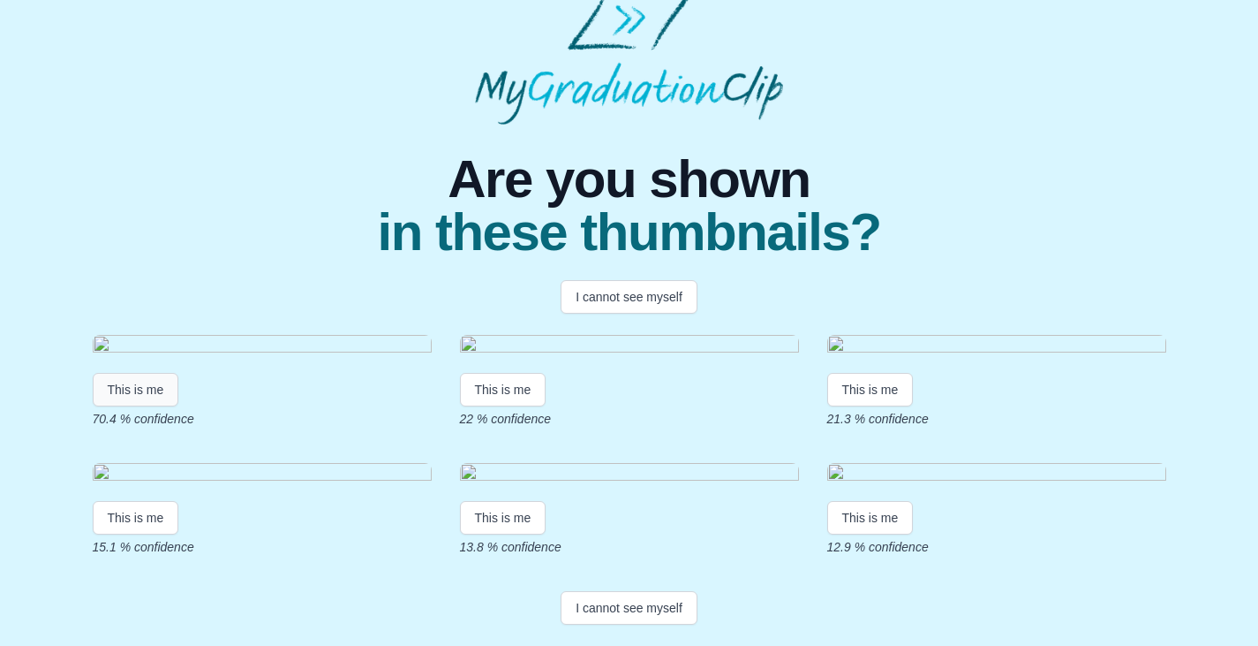 This screenshot has width=1258, height=646. What do you see at coordinates (997, 419) in the screenshot?
I see `p: 21.3 % confidence` at bounding box center [997, 419].